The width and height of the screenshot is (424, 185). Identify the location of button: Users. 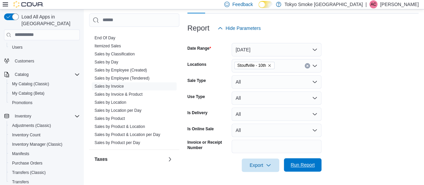
(45, 47).